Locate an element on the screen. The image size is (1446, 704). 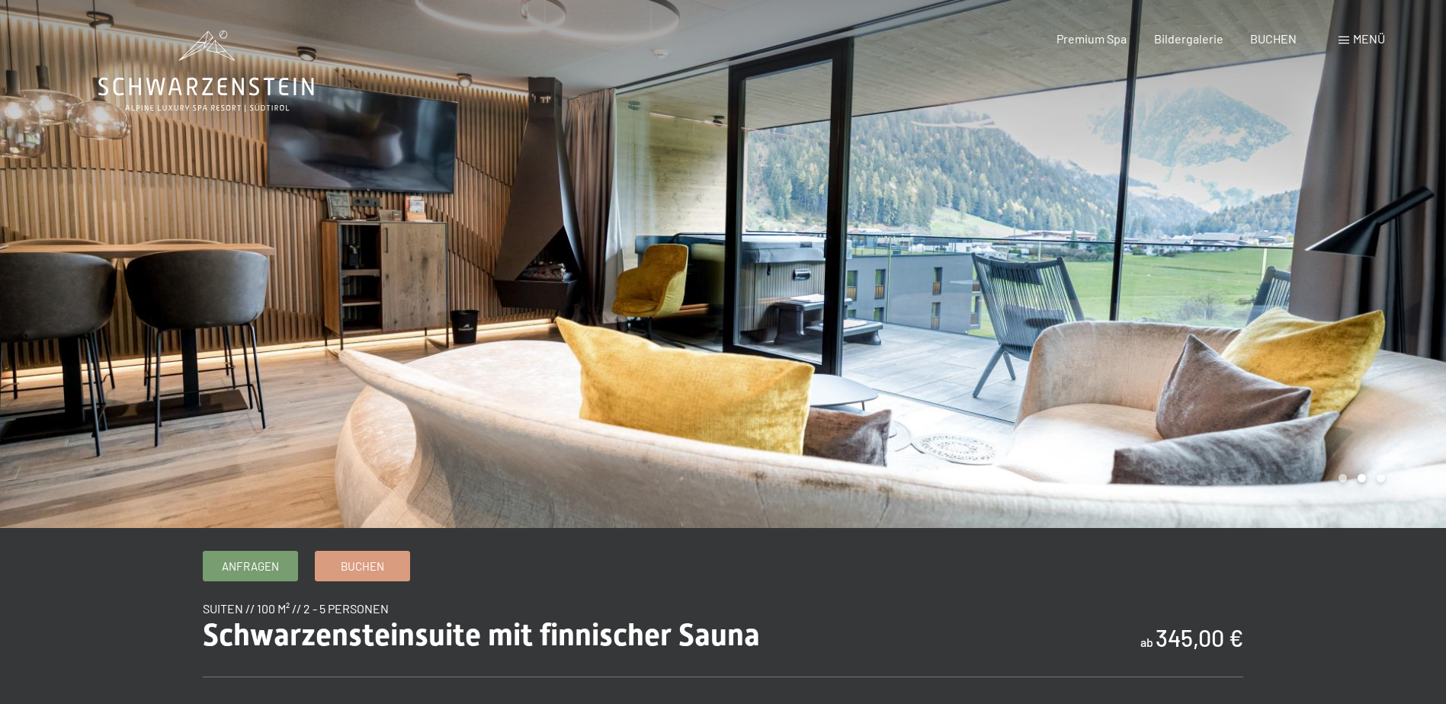
span: Schwarzensteinsuite mit finnischer Sauna is located at coordinates (481, 635).